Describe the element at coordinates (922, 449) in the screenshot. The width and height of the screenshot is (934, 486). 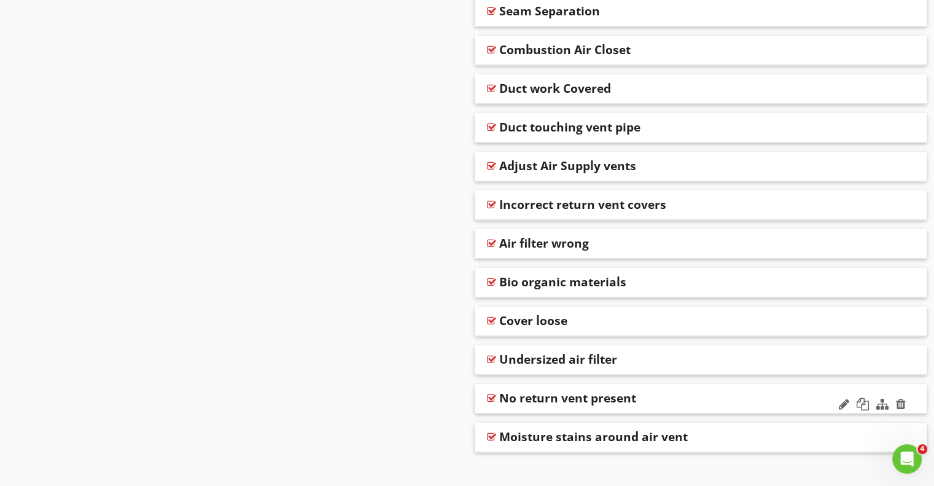
I see `span: 4` at that location.